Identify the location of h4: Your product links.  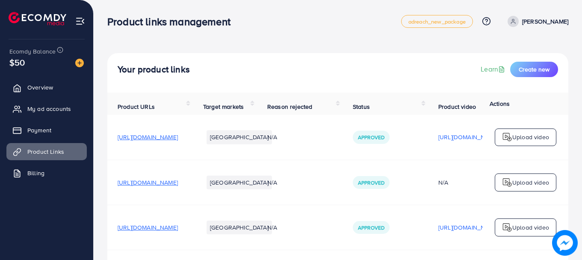
(154, 69).